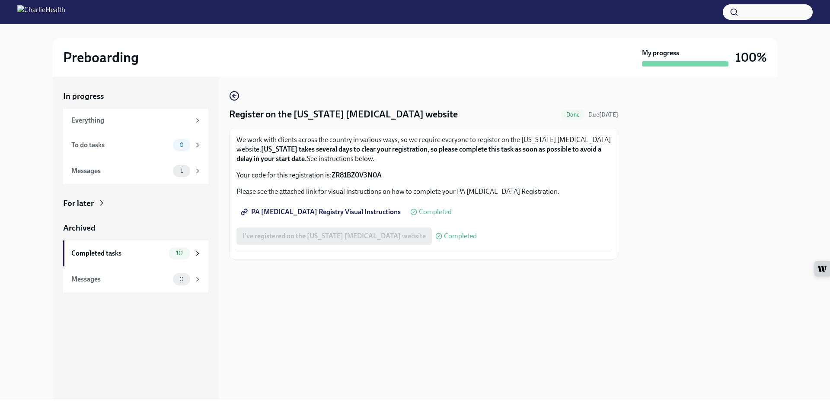 This screenshot has height=408, width=830. I want to click on a: Archived, so click(136, 228).